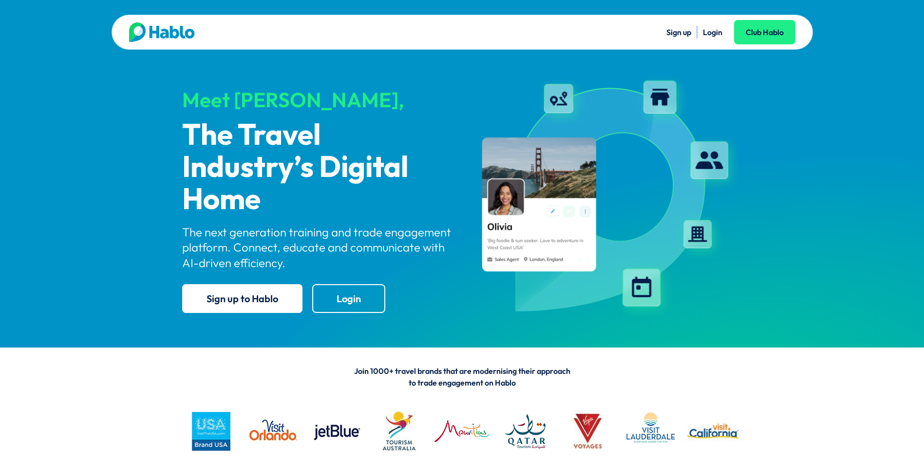 This screenshot has width=924, height=465. I want to click on p: The Travel Industry’s Digital Home, so click(318, 168).